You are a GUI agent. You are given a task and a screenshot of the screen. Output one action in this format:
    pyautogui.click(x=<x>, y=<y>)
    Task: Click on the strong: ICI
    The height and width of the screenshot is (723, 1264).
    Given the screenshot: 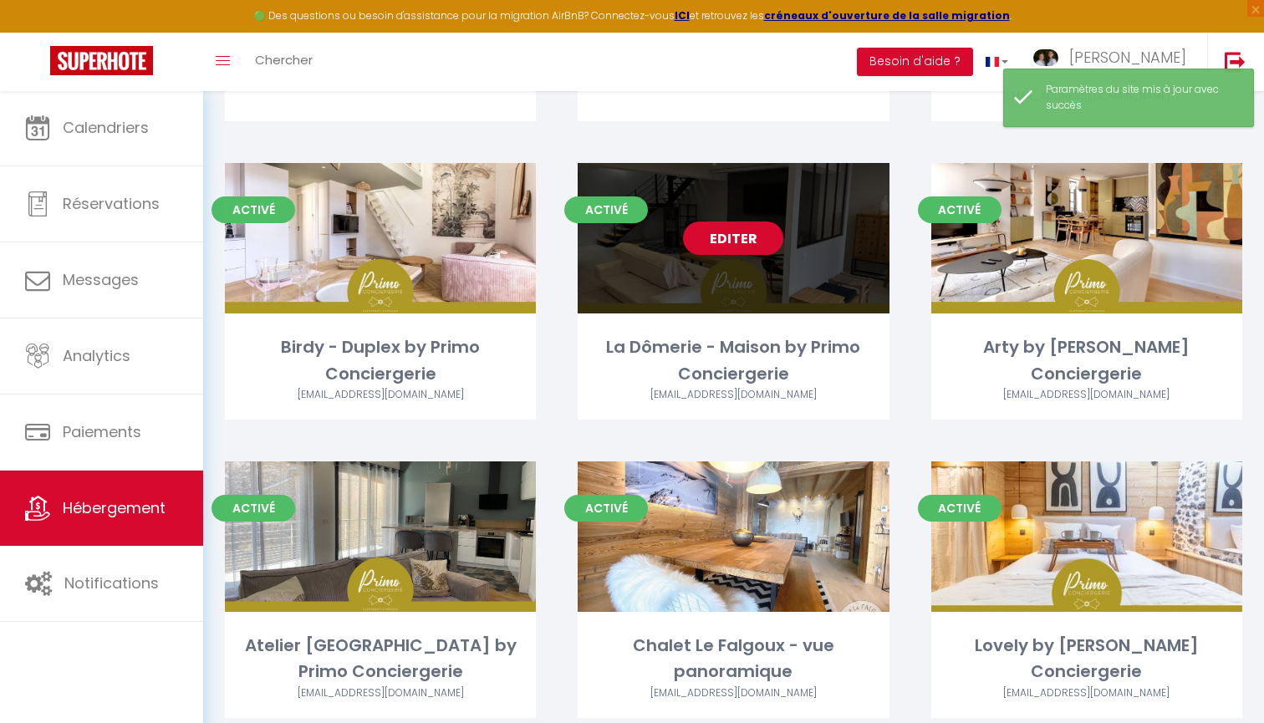 What is the action you would take?
    pyautogui.click(x=682, y=15)
    